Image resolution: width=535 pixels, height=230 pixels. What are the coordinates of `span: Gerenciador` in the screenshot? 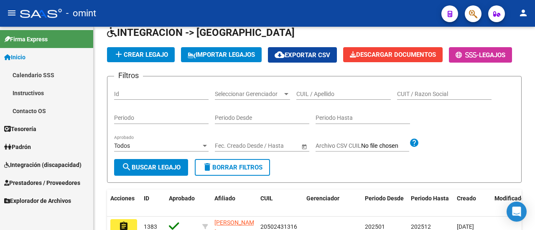 It's located at (323, 198).